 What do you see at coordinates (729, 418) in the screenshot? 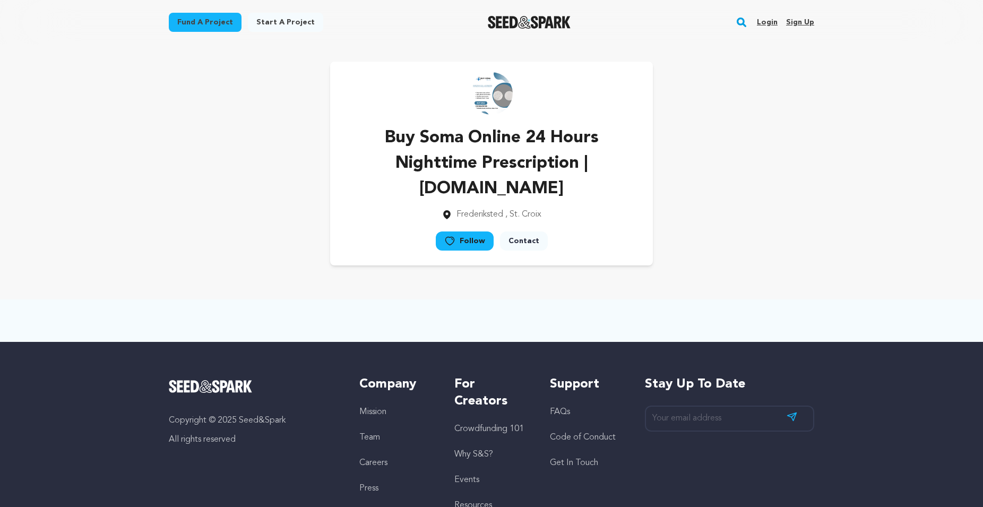
I see `input: Your email address` at bounding box center [729, 418].